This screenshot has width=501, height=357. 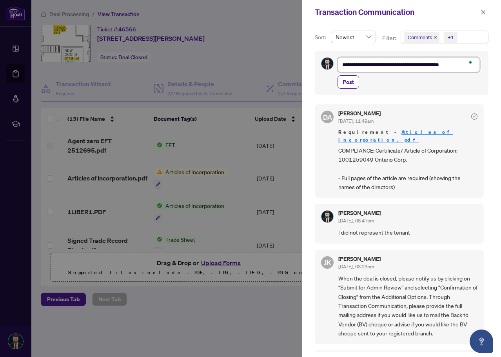 I want to click on span: check-circle, so click(x=475, y=116).